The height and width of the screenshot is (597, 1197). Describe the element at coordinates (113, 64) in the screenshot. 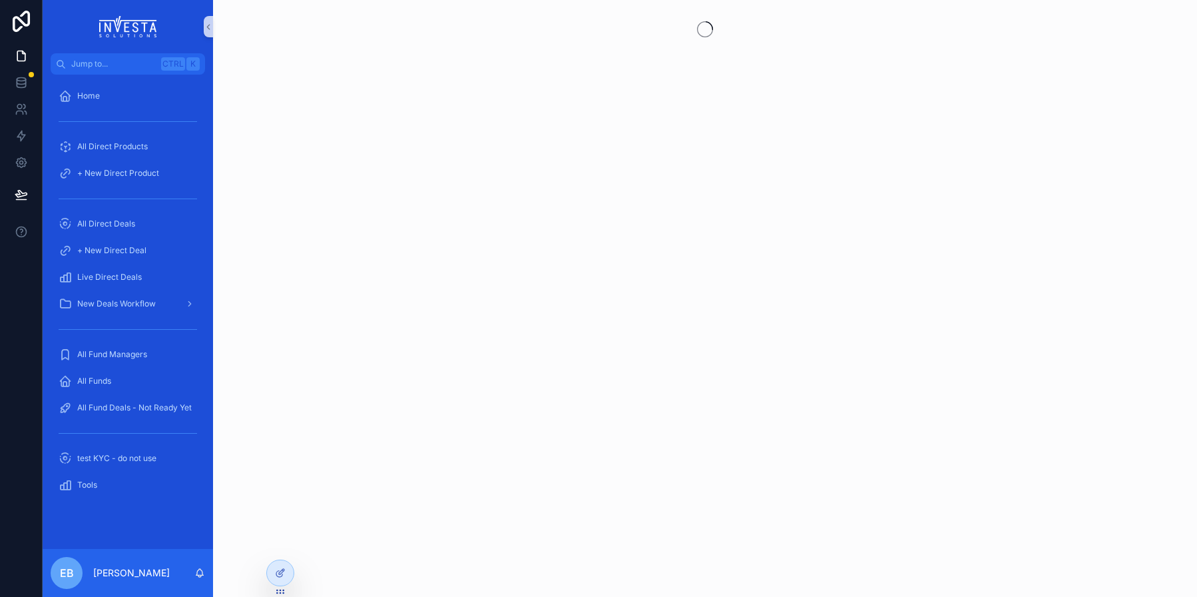

I see `span: Jump to...` at that location.